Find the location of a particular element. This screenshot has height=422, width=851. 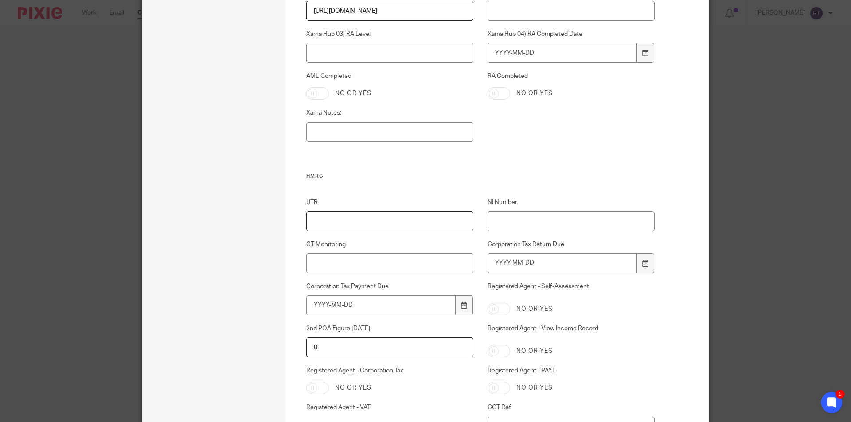

label: UTR is located at coordinates (390, 203).